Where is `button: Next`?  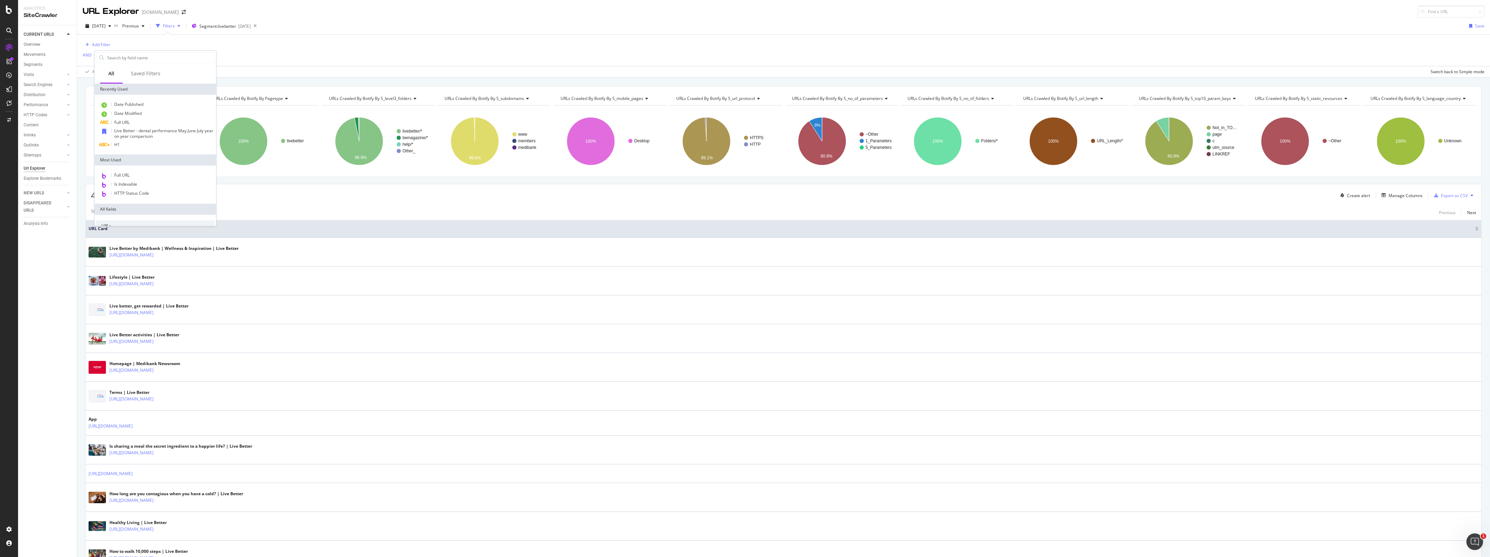 button: Next is located at coordinates (1471, 213).